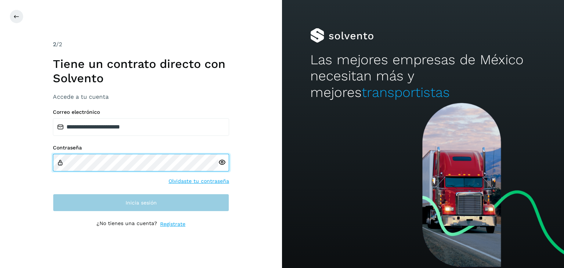 The width and height of the screenshot is (564, 268). Describe the element at coordinates (141, 148) in the screenshot. I see `label: Contraseña` at that location.